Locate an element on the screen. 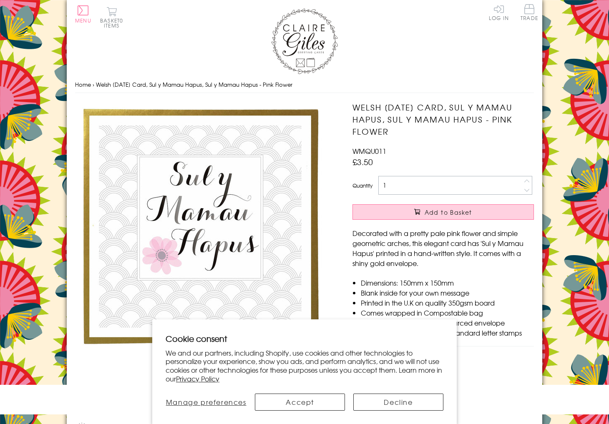 The height and width of the screenshot is (424, 609). button: Menu is located at coordinates (83, 14).